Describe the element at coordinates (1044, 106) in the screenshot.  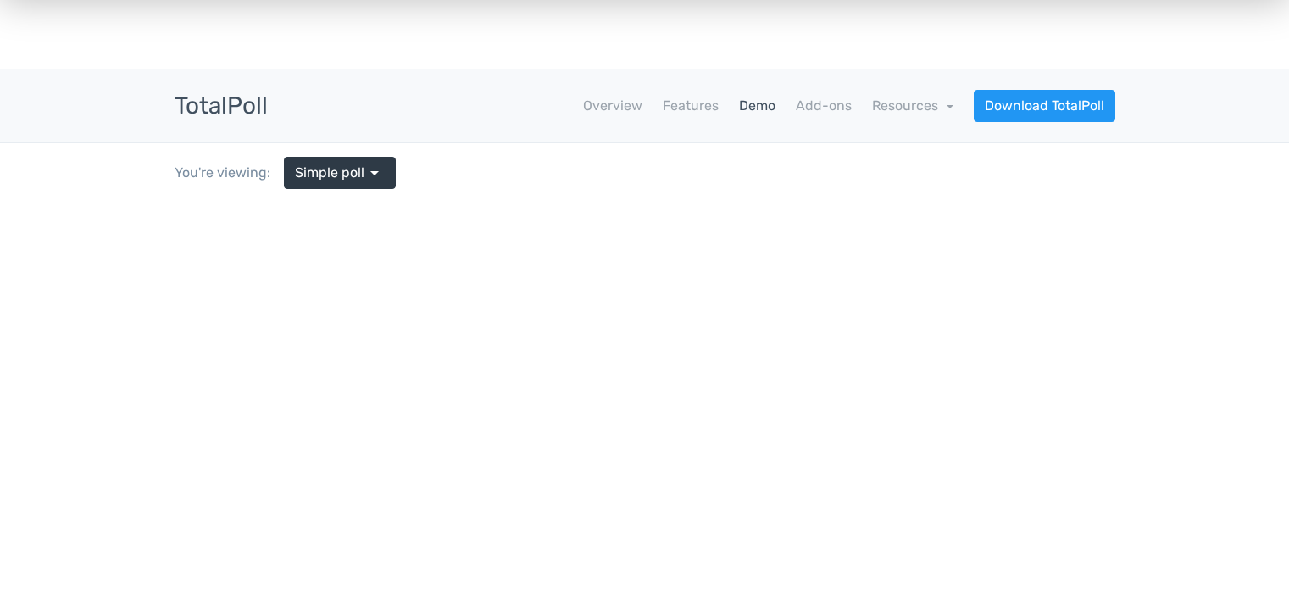
I see `a: Download TotalPoll` at that location.